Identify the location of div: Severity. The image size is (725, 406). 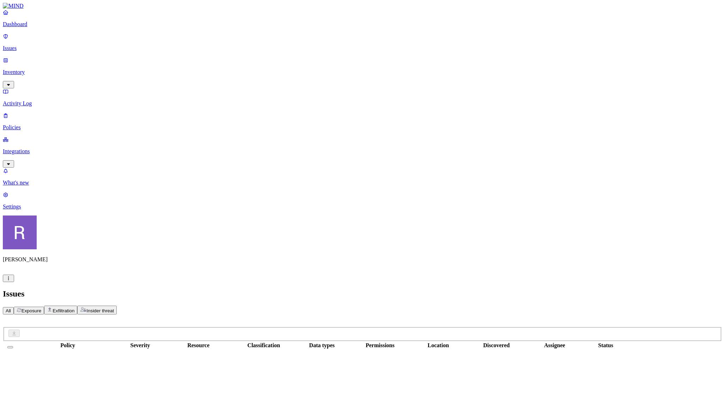
(140, 346).